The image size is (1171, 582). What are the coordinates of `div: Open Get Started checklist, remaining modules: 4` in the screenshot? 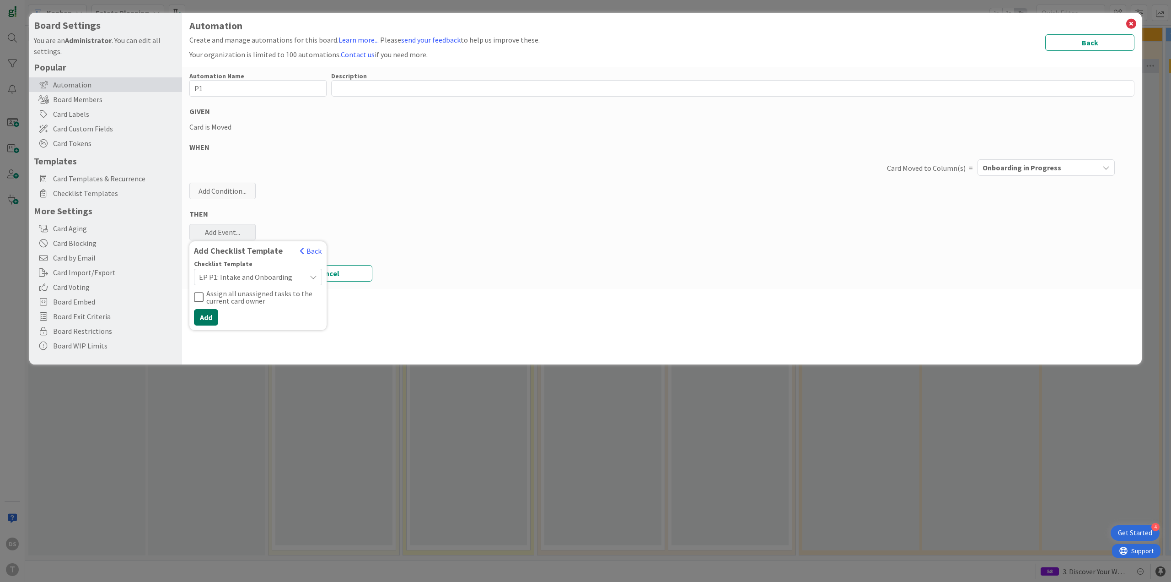 It's located at (1135, 533).